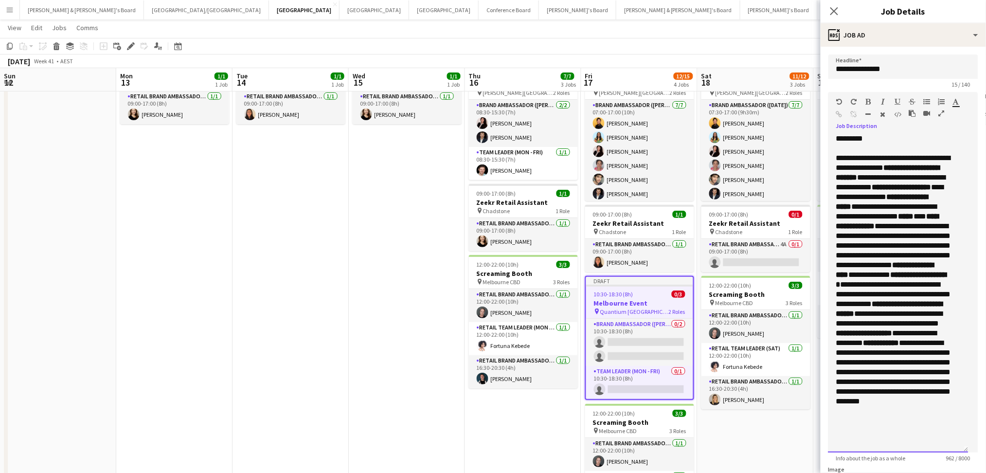 This screenshot has width=986, height=473. What do you see at coordinates (639, 281) in the screenshot?
I see `div: Draft` at bounding box center [639, 281].